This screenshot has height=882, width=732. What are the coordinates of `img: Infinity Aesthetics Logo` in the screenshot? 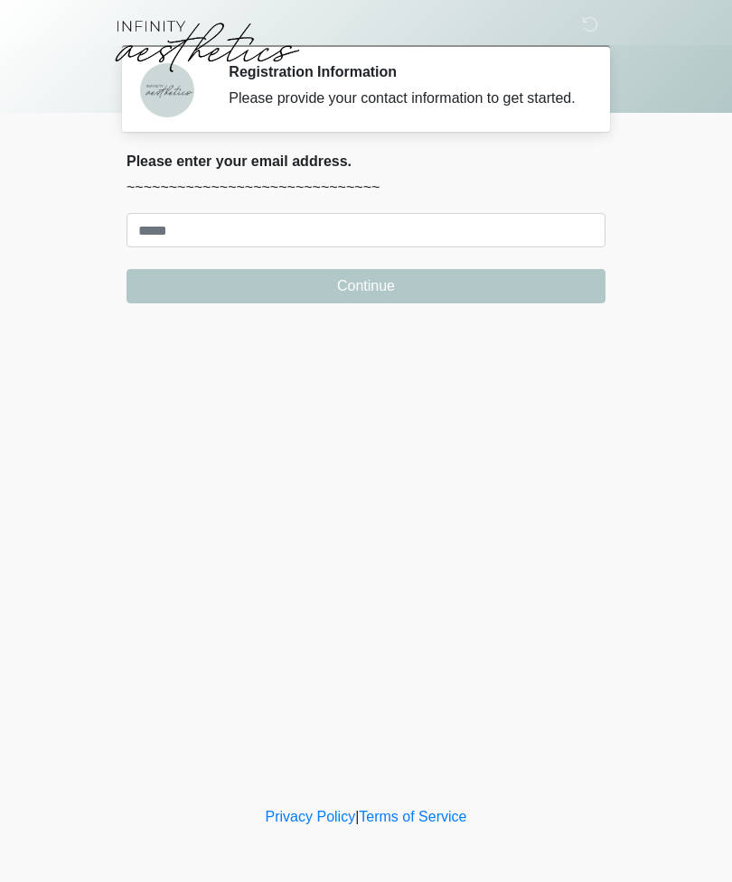 It's located at (206, 45).